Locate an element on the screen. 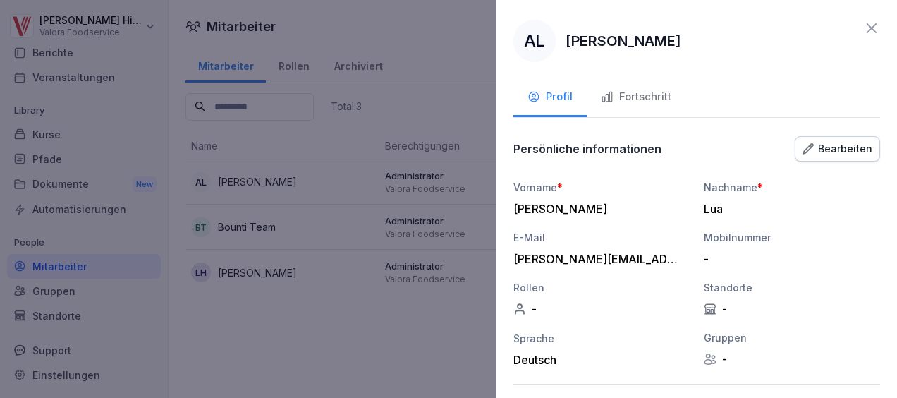 This screenshot has width=897, height=398. div: Vorname is located at coordinates (602, 187).